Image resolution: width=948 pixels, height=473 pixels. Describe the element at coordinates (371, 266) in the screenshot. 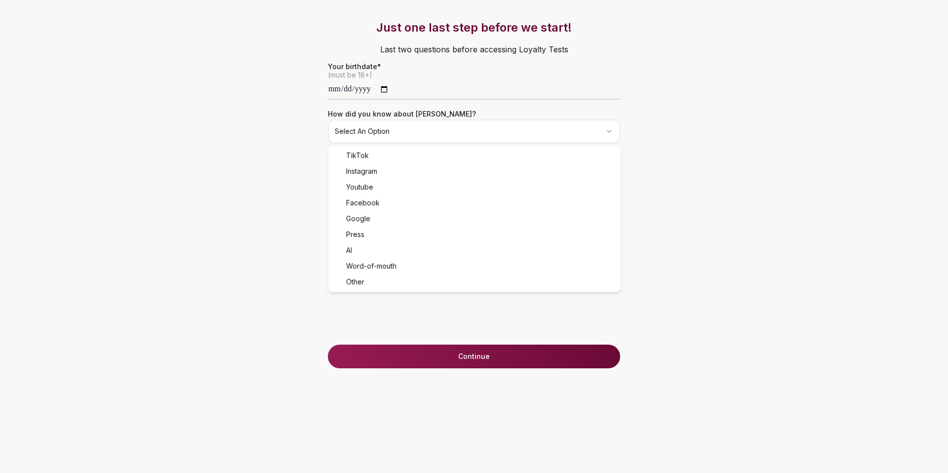

I see `span: Word-of-mouth` at that location.